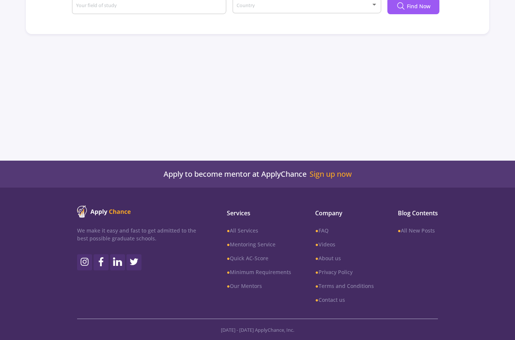 The image size is (515, 340). Describe the element at coordinates (259, 213) in the screenshot. I see `span: Services` at that location.